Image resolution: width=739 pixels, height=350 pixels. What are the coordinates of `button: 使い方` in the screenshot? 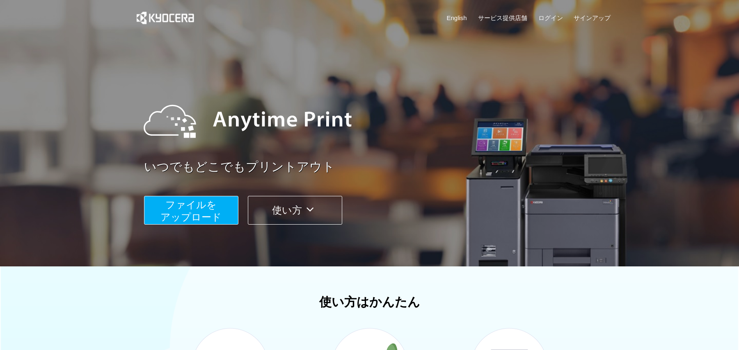 It's located at (295, 211).